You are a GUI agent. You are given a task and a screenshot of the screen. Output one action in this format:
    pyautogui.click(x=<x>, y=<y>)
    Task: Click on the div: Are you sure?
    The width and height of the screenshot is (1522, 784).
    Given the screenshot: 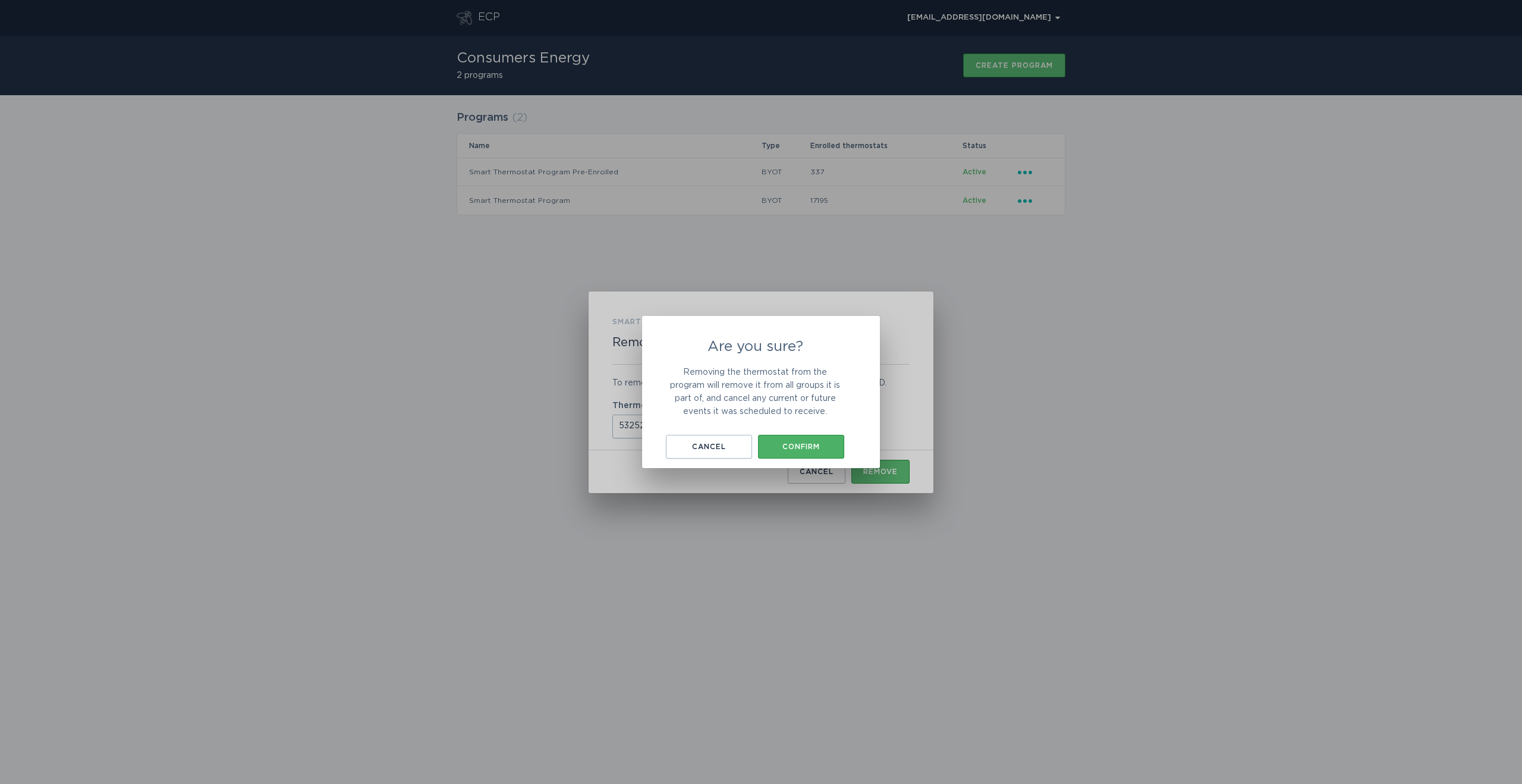 What is the action you would take?
    pyautogui.click(x=761, y=392)
    